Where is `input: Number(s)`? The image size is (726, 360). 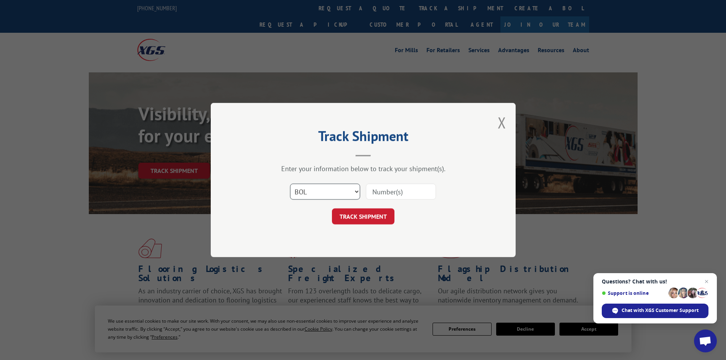 input: Number(s) is located at coordinates (401, 192).